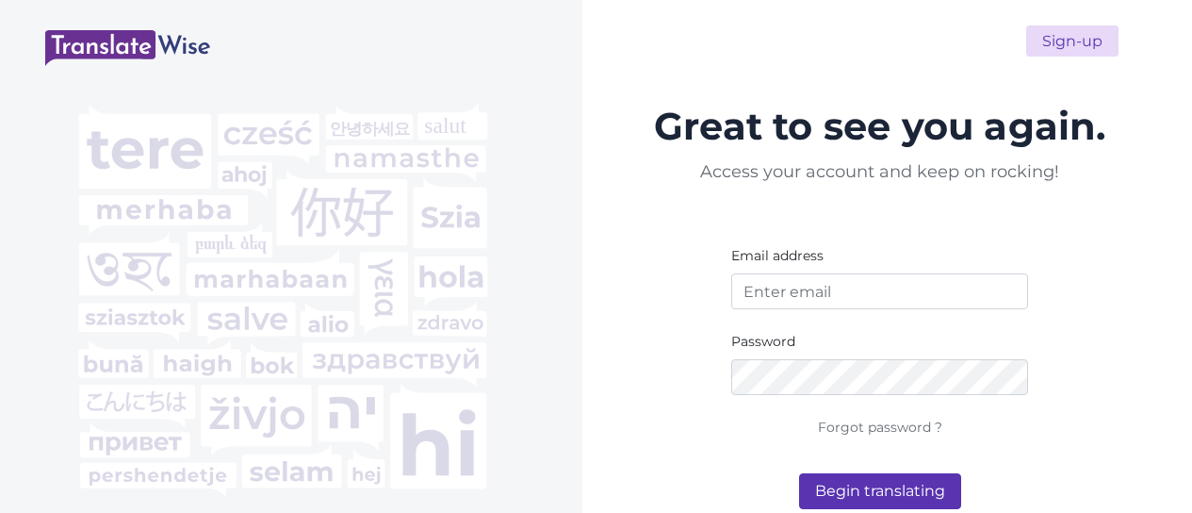 Image resolution: width=1192 pixels, height=513 pixels. Describe the element at coordinates (879, 291) in the screenshot. I see `input: Enter email` at that location.